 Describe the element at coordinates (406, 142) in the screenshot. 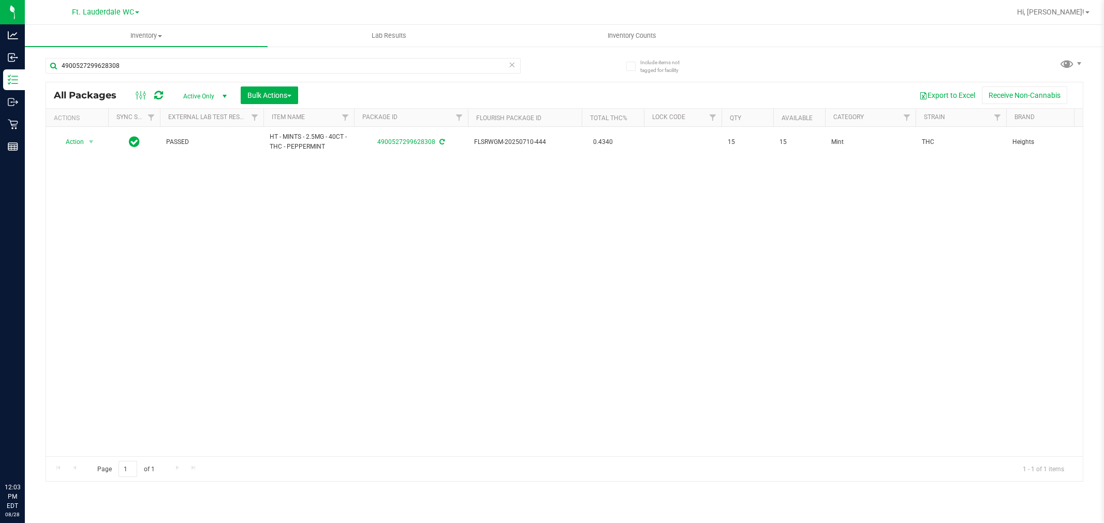

I see `a: 4900527299628308` at that location.